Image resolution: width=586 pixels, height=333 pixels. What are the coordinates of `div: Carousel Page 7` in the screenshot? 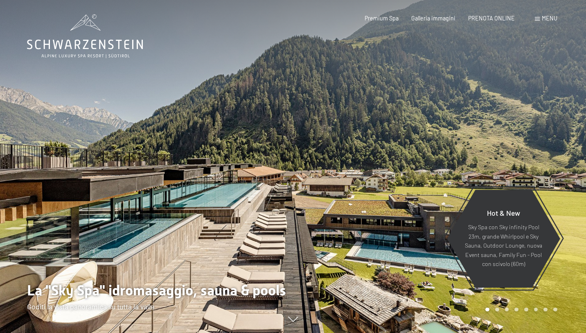 It's located at (545, 310).